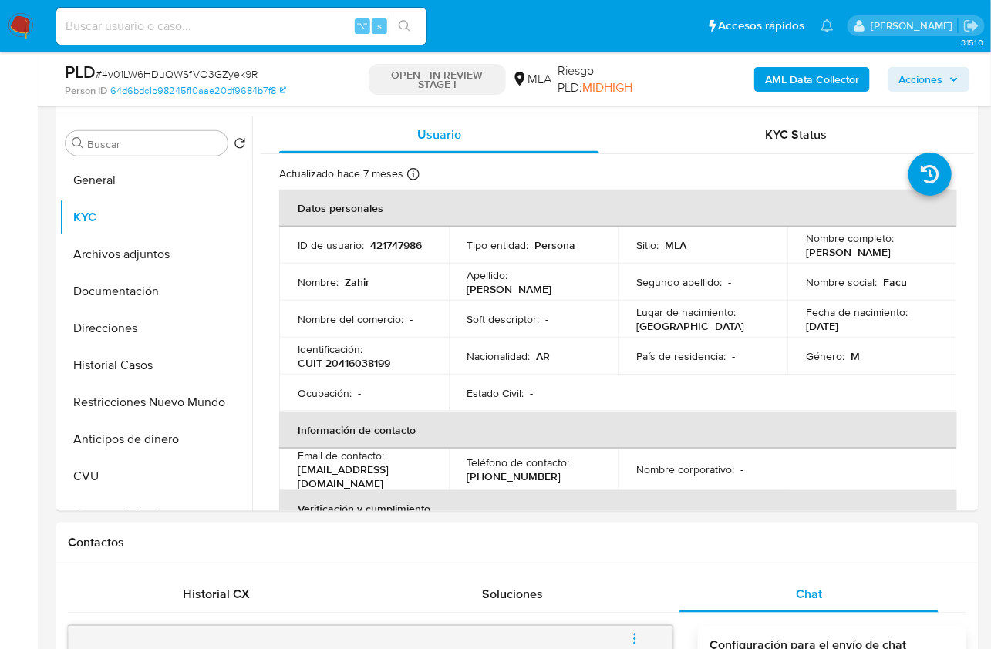 The image size is (991, 649). Describe the element at coordinates (156, 476) in the screenshot. I see `button: CVU` at that location.